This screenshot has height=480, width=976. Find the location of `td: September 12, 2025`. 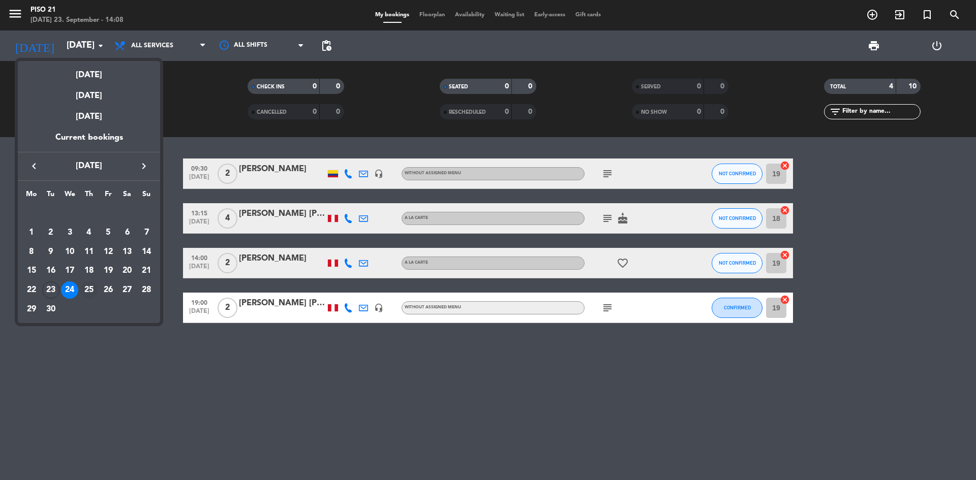

td: September 12, 2025 is located at coordinates (108, 252).